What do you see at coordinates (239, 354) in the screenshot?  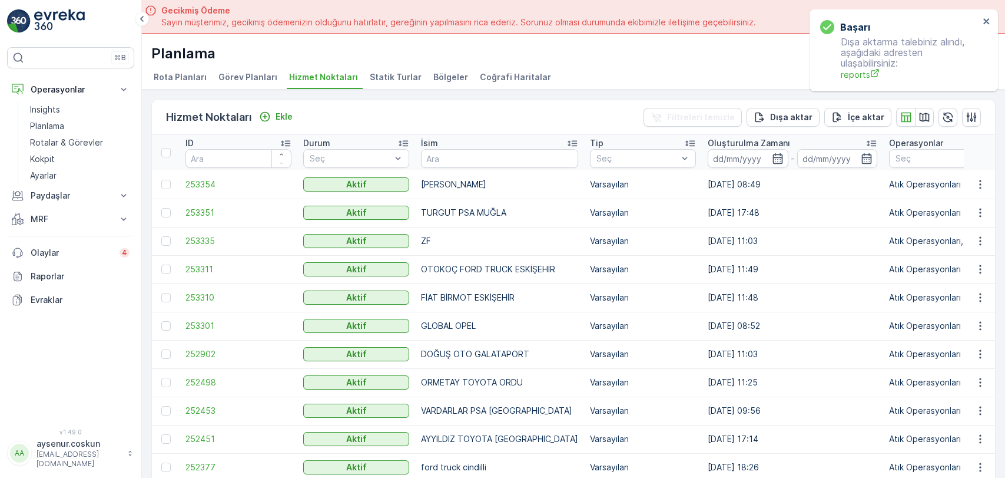 I see `span: 252902` at bounding box center [239, 354].